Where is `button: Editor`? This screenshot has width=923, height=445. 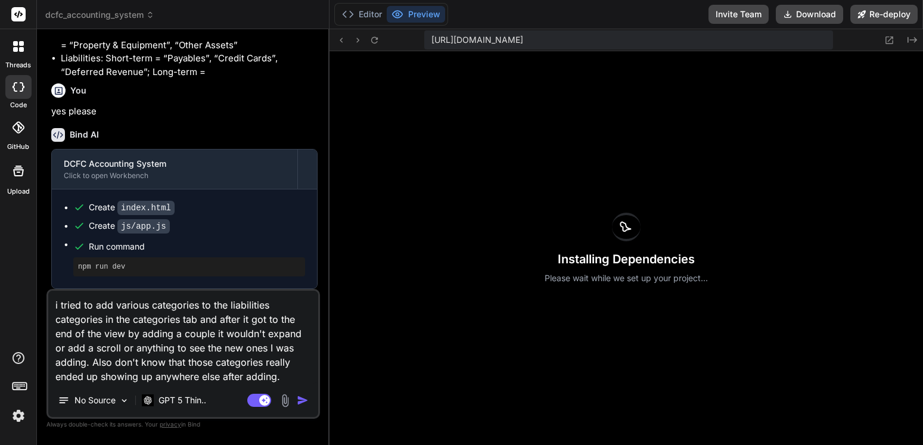
button: Editor is located at coordinates (362, 14).